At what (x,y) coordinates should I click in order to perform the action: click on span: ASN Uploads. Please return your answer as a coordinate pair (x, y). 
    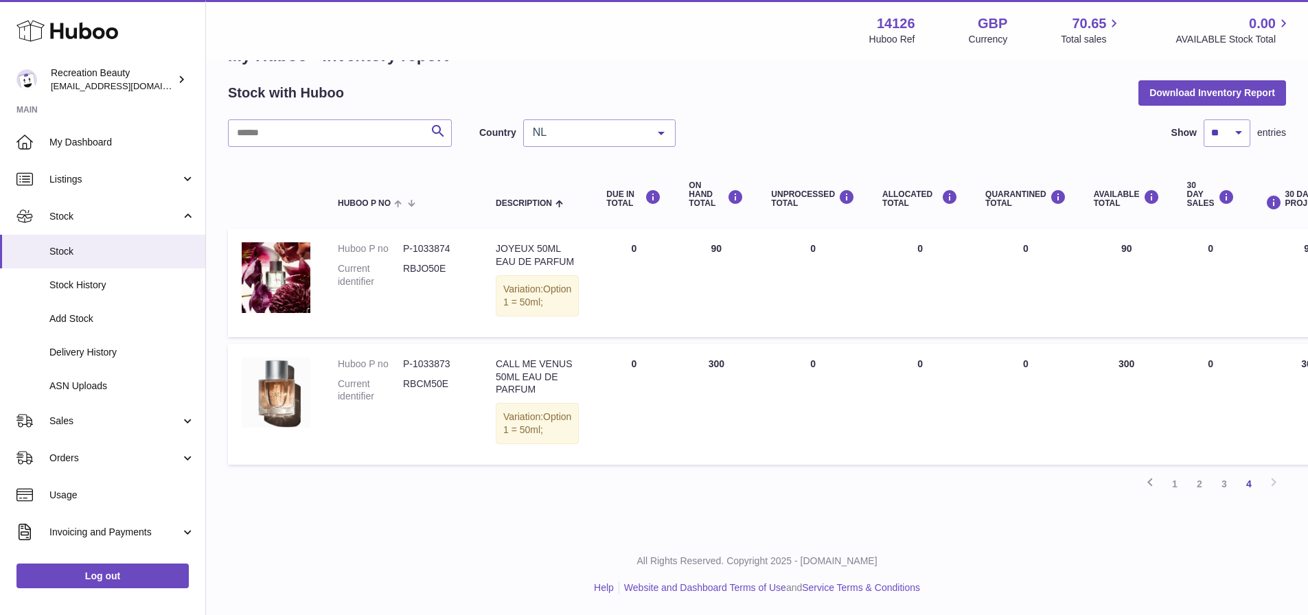
    Looking at the image, I should click on (122, 386).